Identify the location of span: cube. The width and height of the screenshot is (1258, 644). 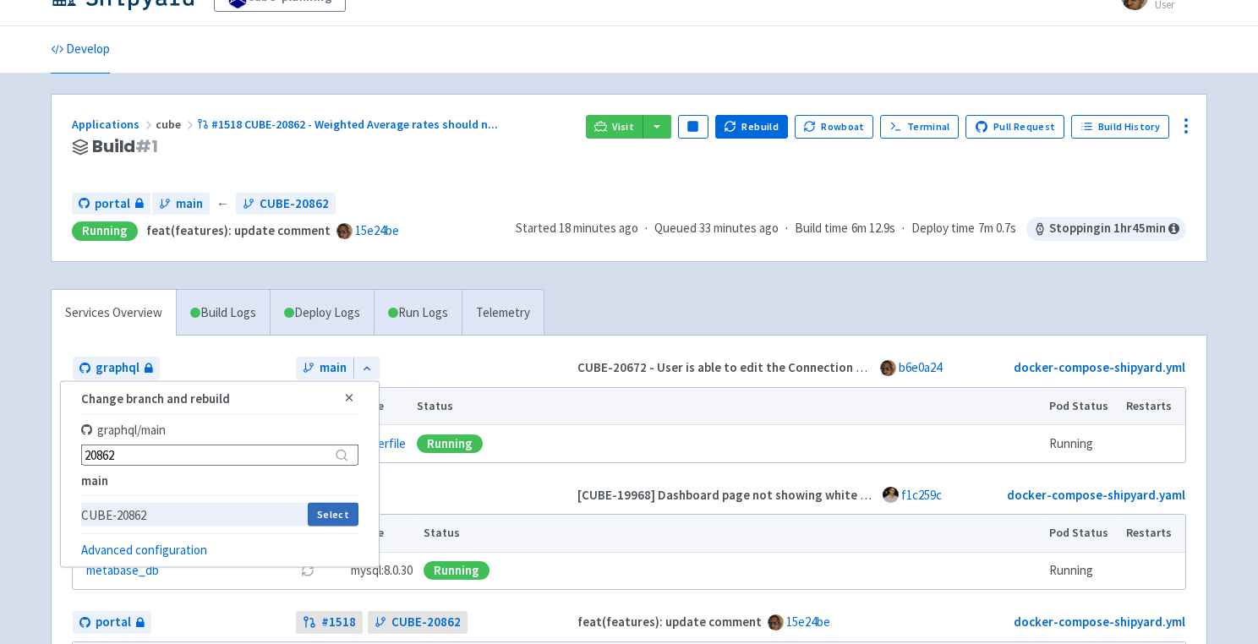
(176, 124).